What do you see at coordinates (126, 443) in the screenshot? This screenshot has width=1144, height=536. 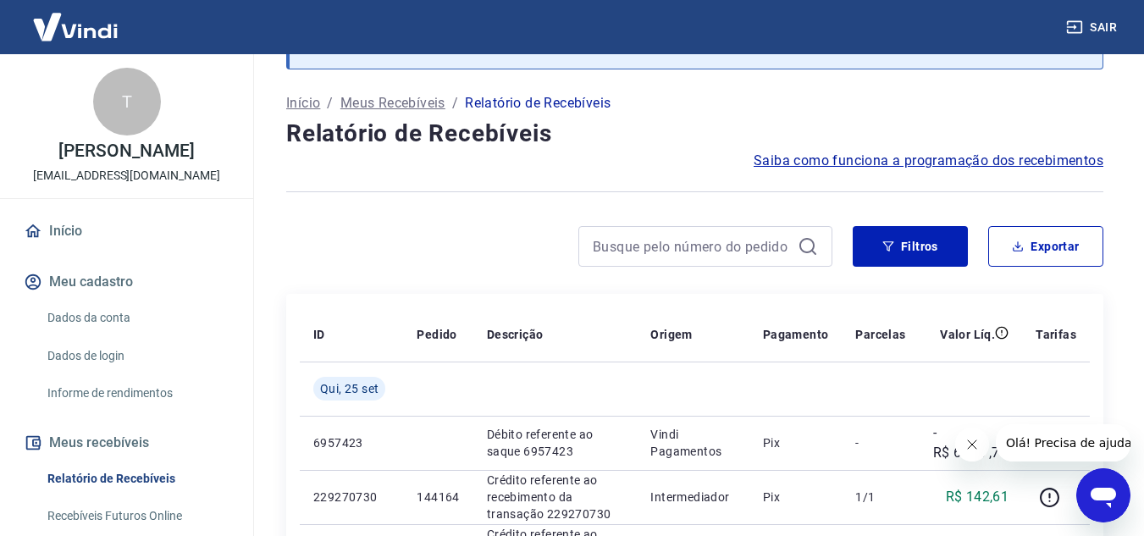 I see `button: Meus recebíveis` at bounding box center [126, 443].